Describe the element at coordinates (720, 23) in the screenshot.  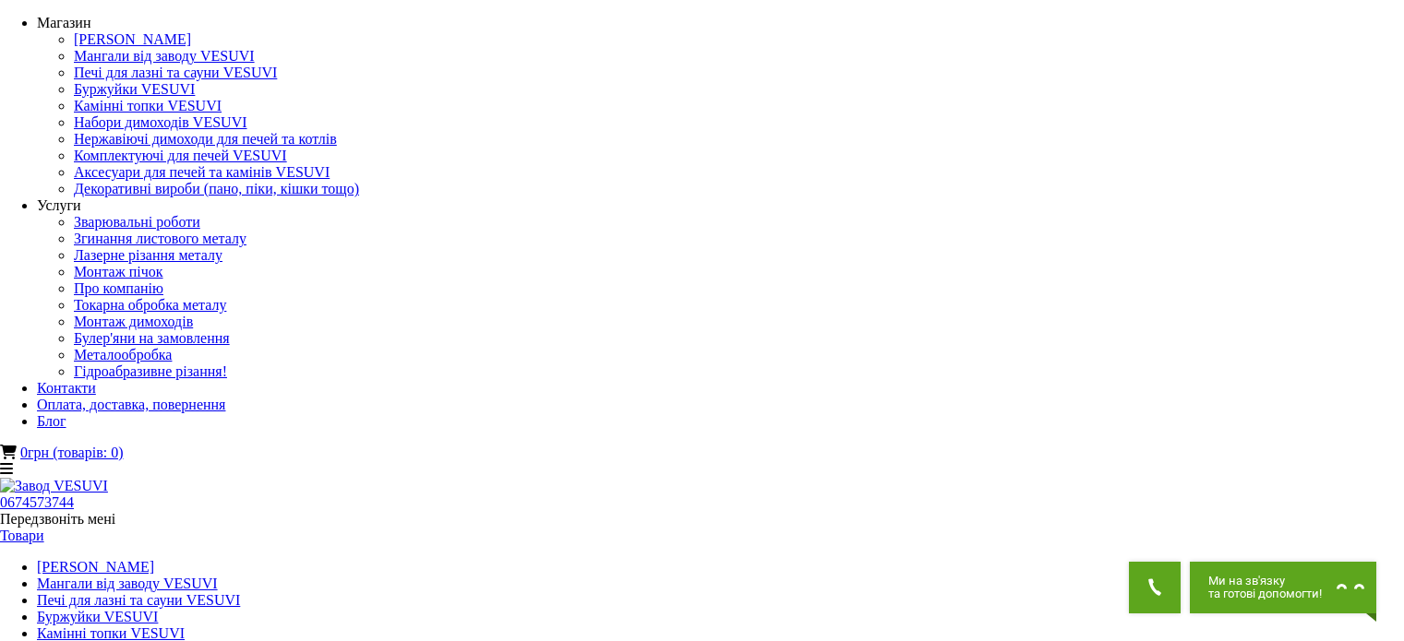
I see `div: Магазин` at that location.